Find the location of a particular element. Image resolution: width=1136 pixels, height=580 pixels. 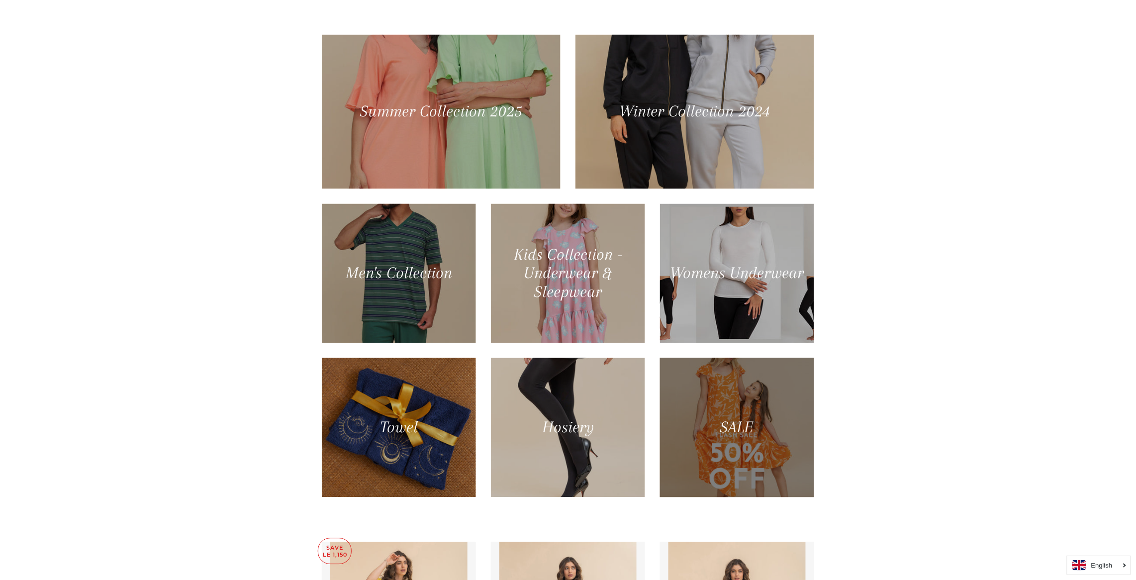

a: Men's Collection is located at coordinates (399, 274).